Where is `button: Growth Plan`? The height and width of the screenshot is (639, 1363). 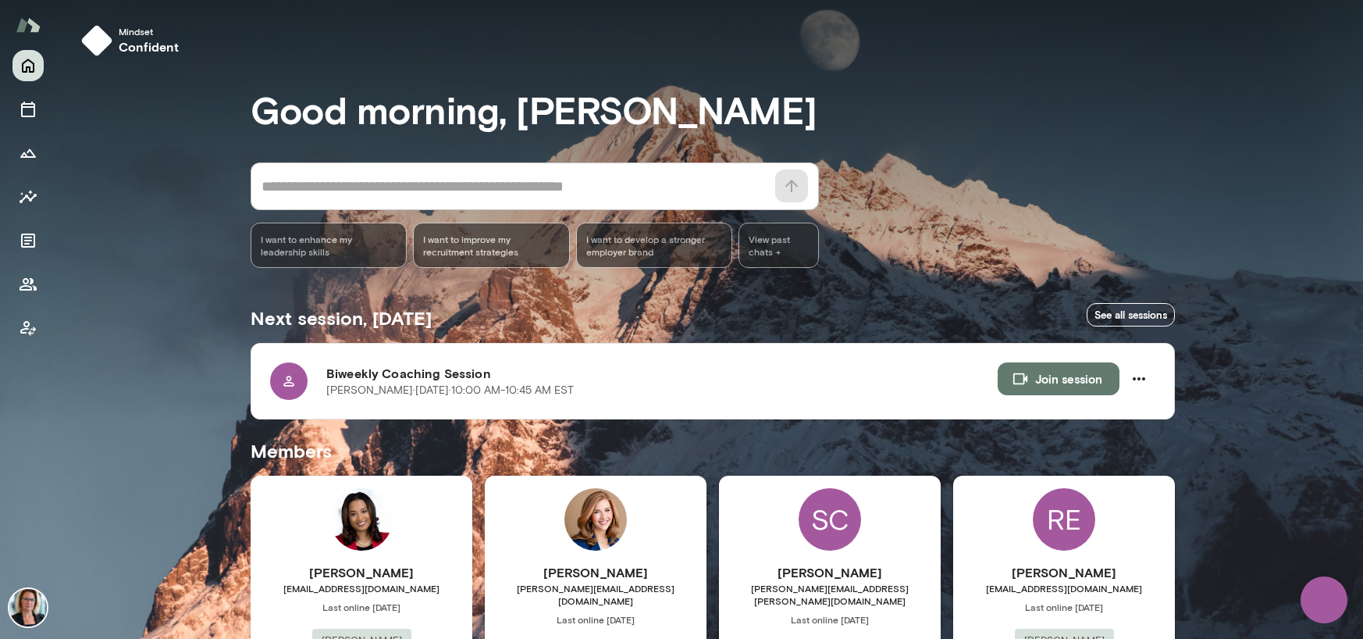
button: Growth Plan is located at coordinates (28, 153).